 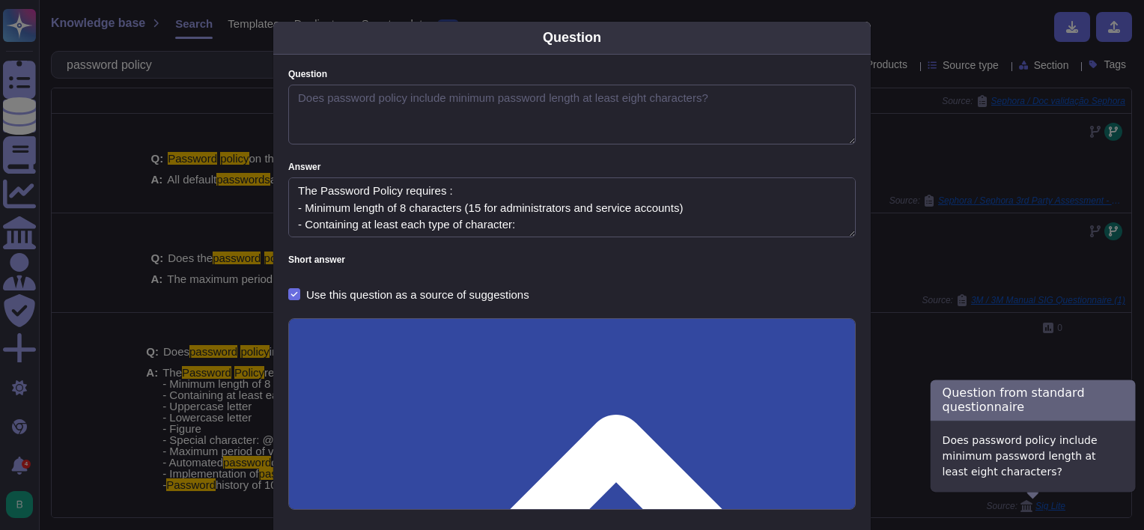 I want to click on textarea: Does password policy include minimum password length at least eight characters?, so click(x=572, y=115).